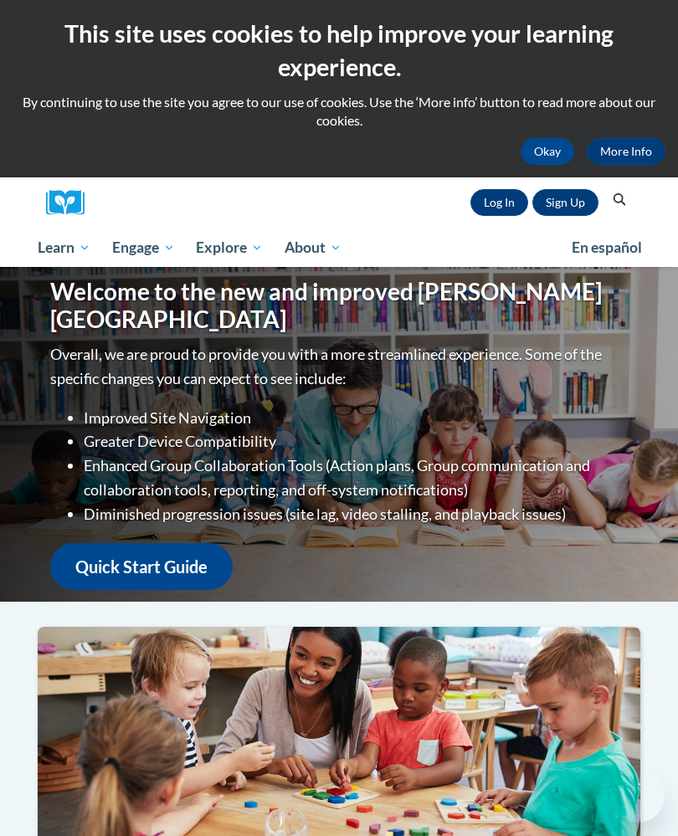 This screenshot has width=678, height=836. What do you see at coordinates (71, 203) in the screenshot?
I see `a: Cox Campus` at bounding box center [71, 203].